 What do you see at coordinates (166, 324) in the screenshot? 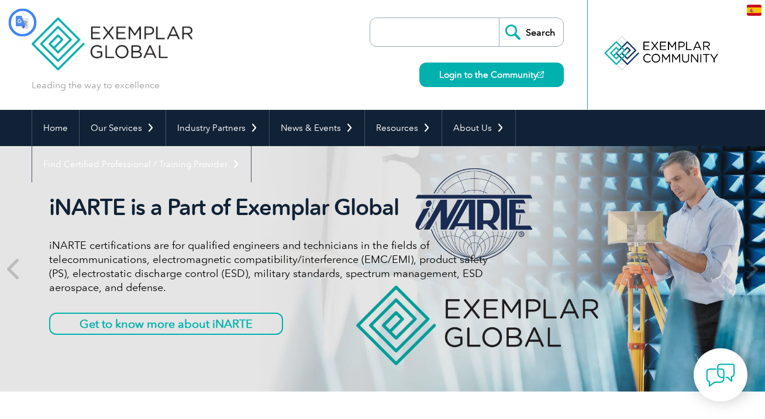
I see `a: Get to know more about iNARTE` at bounding box center [166, 324].